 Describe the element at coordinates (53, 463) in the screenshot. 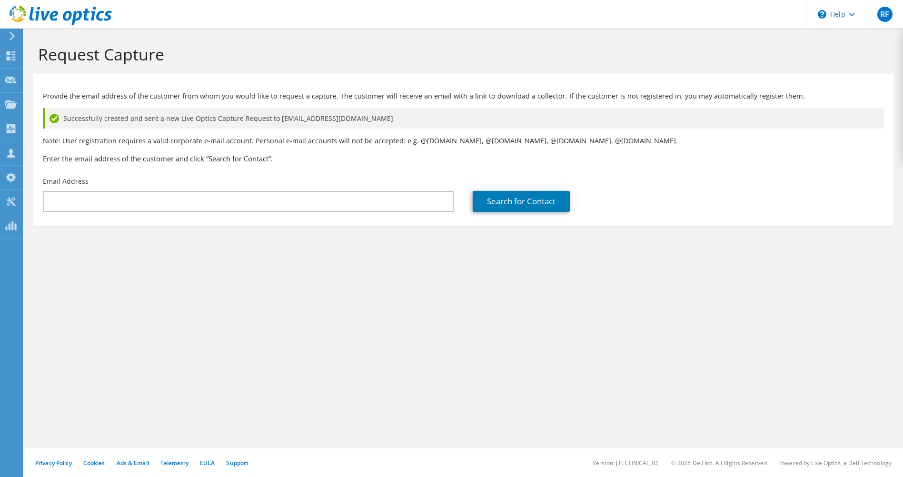

I see `a: Privacy Policy` at that location.